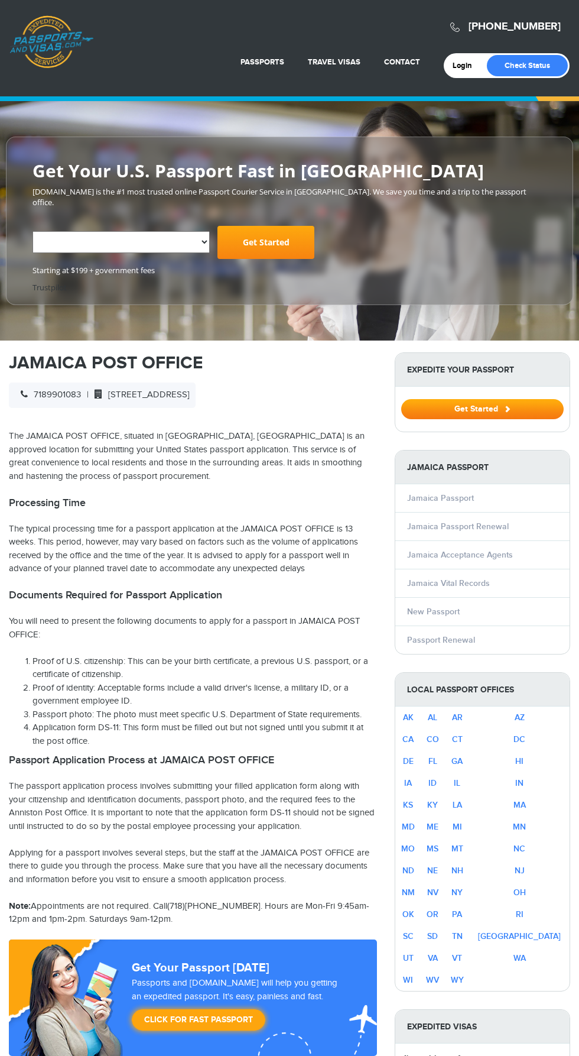  What do you see at coordinates (440, 498) in the screenshot?
I see `a: Jamaica Passport` at bounding box center [440, 498].